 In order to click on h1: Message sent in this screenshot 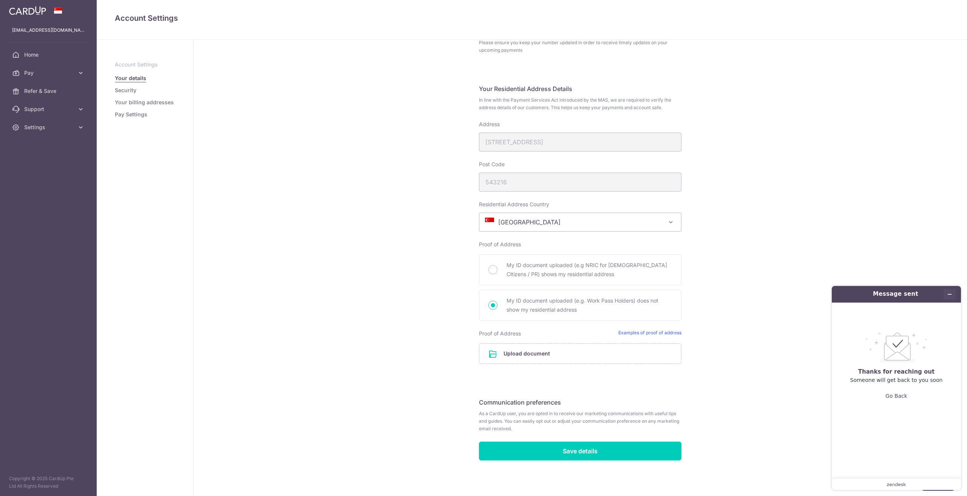, I will do `click(70, 14)`.